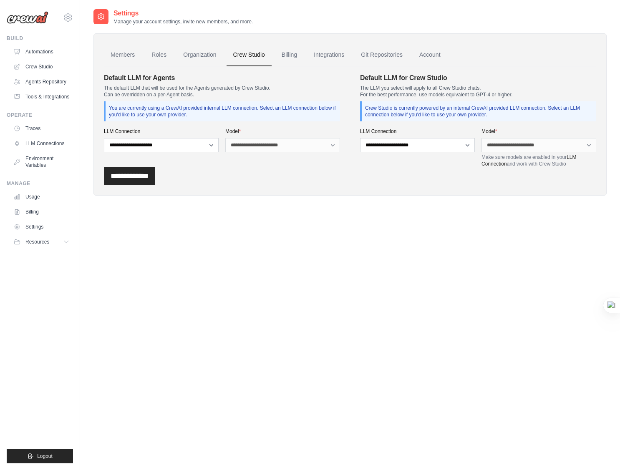 This screenshot has height=470, width=620. Describe the element at coordinates (539, 161) in the screenshot. I see `p: Make sure models are enabled in your and work with Crew Studio` at that location.